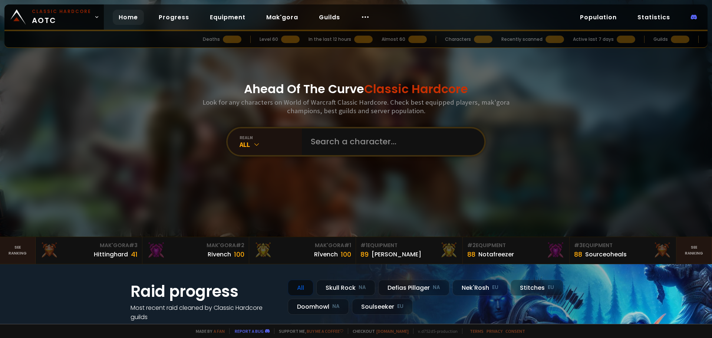 The width and height of the screenshot is (712, 338). What do you see at coordinates (356, 89) in the screenshot?
I see `h1: Ahead Of The Curve` at bounding box center [356, 89].